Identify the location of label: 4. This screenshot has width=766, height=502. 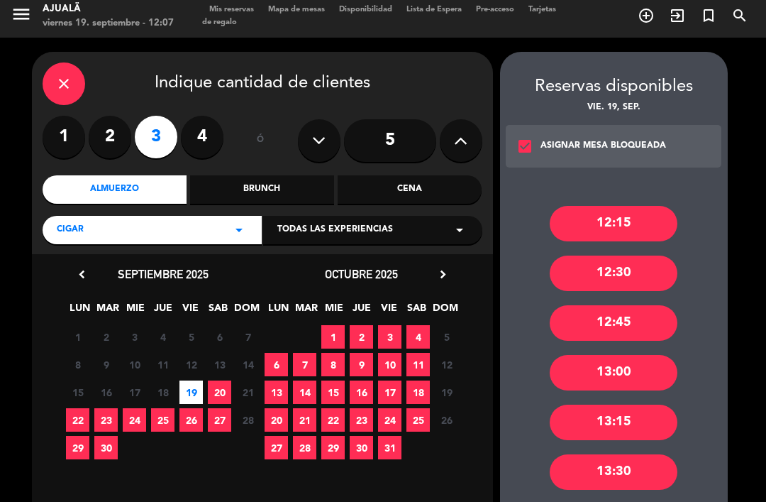
(202, 137).